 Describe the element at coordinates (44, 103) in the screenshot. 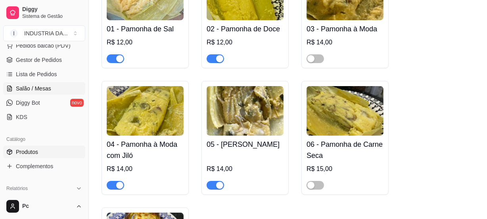

I see `a: Diggy Botnovo` at that location.